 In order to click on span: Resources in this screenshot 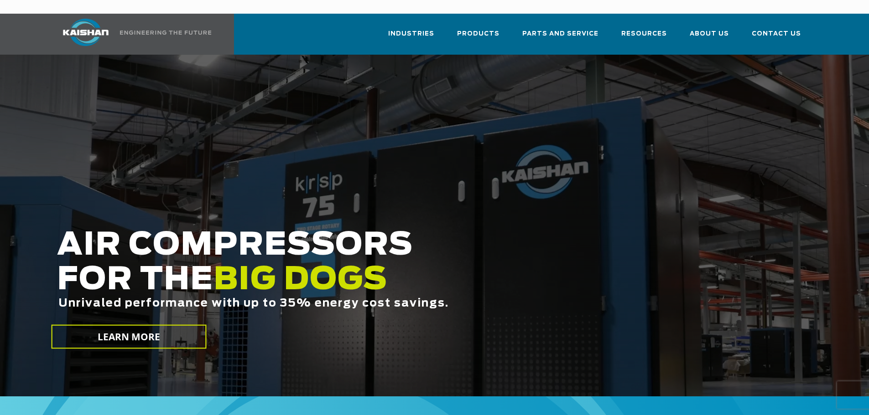, I will do `click(644, 34)`.